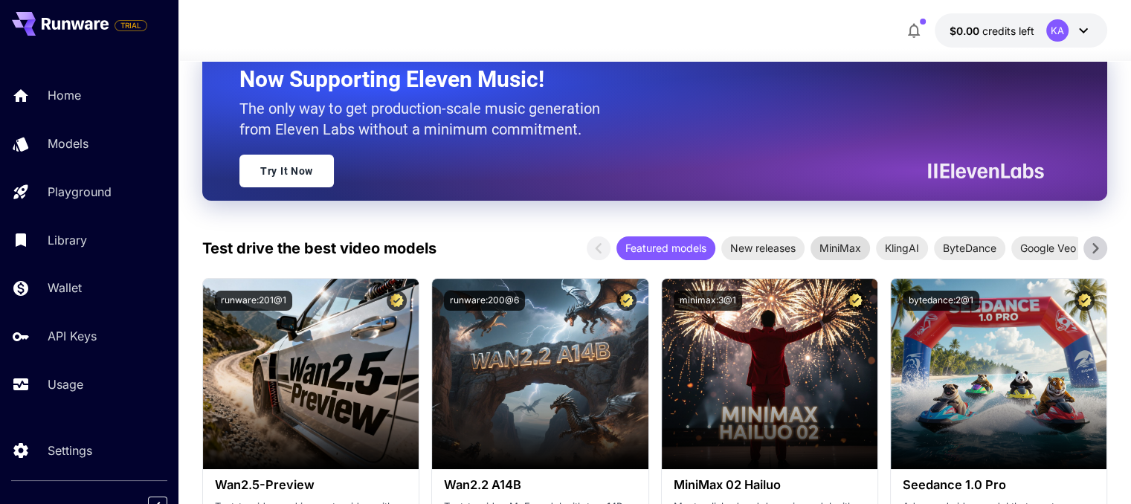 The width and height of the screenshot is (1131, 504). What do you see at coordinates (840, 248) in the screenshot?
I see `span: MiniMax` at bounding box center [840, 248].